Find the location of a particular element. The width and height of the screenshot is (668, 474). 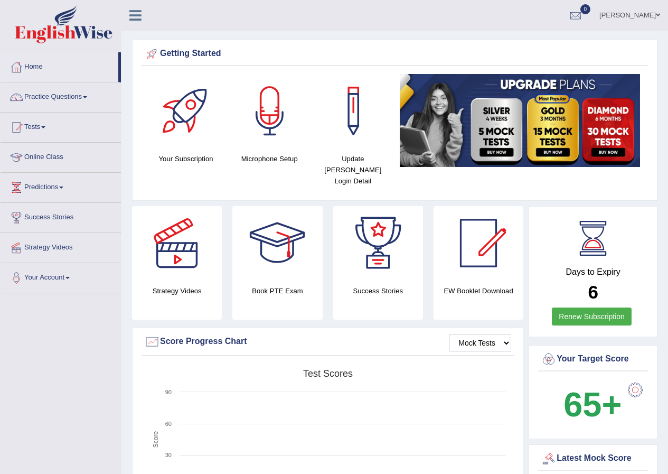

a: Success Stories is located at coordinates (61, 216).